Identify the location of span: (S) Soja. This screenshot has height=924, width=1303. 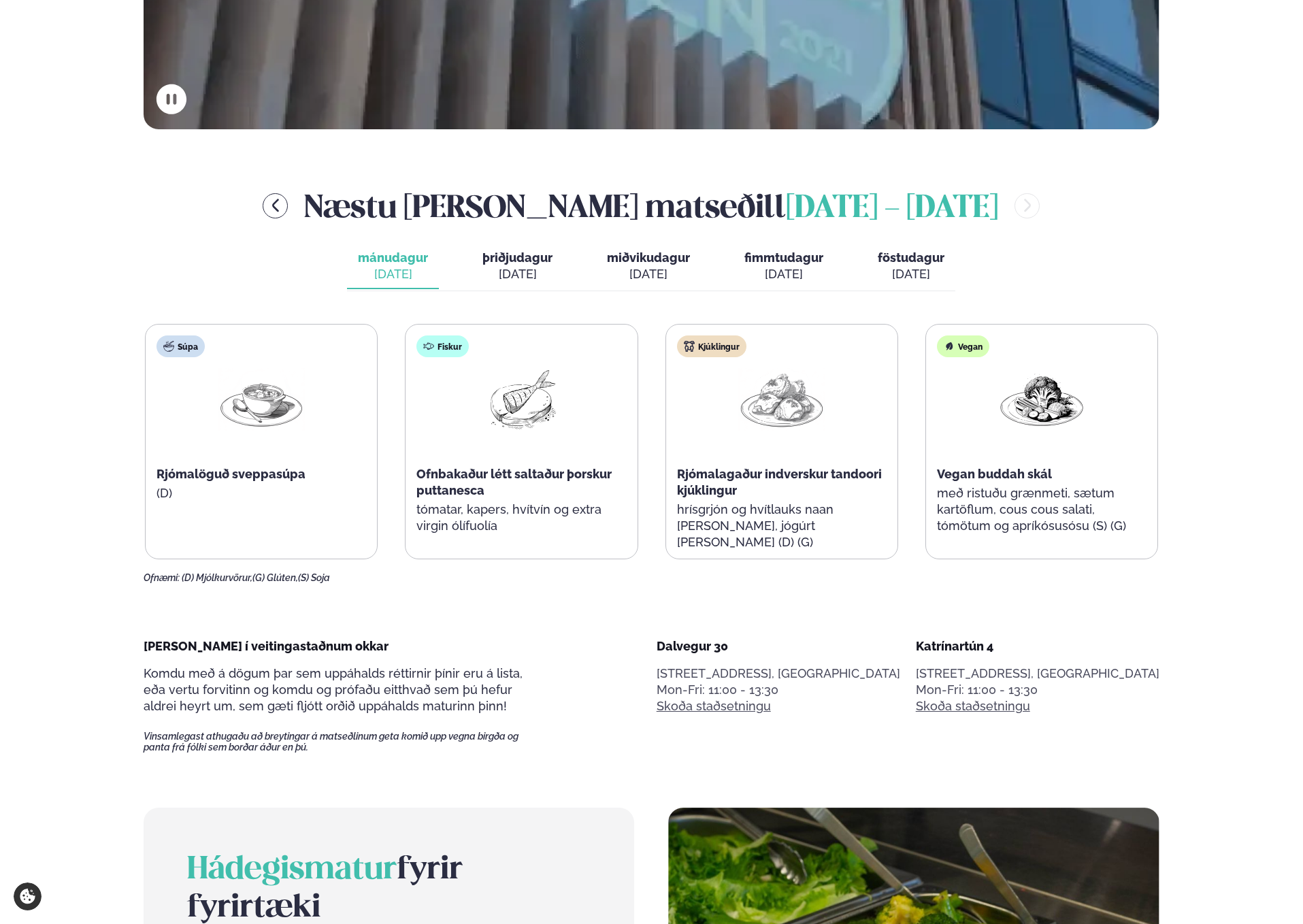
(314, 577).